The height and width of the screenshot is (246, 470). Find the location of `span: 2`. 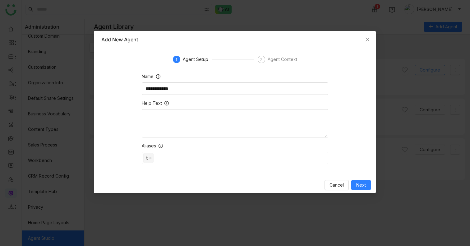

span: 2 is located at coordinates (261, 59).